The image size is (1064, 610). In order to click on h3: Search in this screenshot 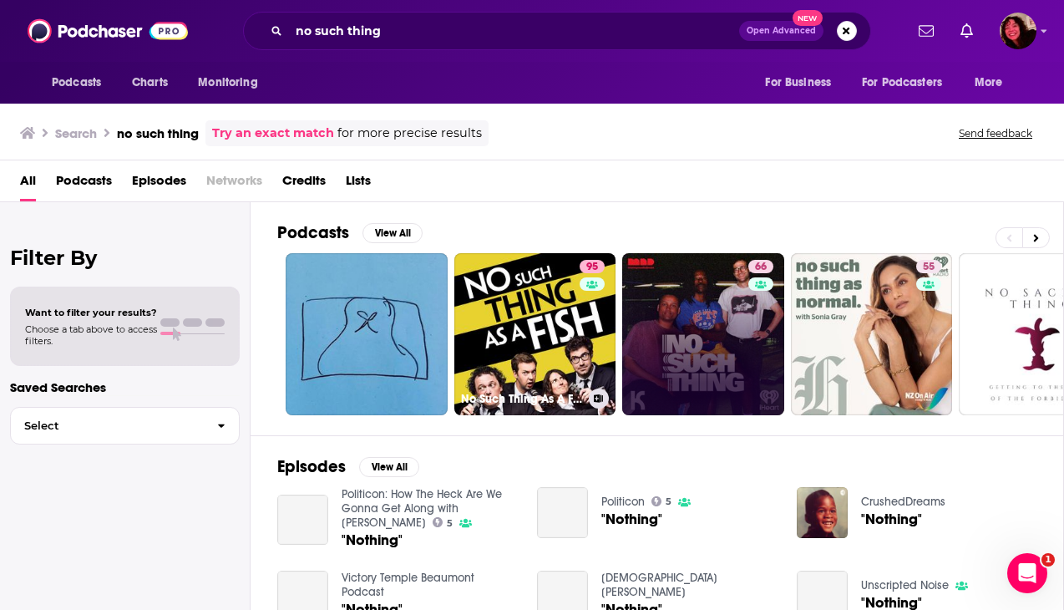, I will do `click(76, 133)`.